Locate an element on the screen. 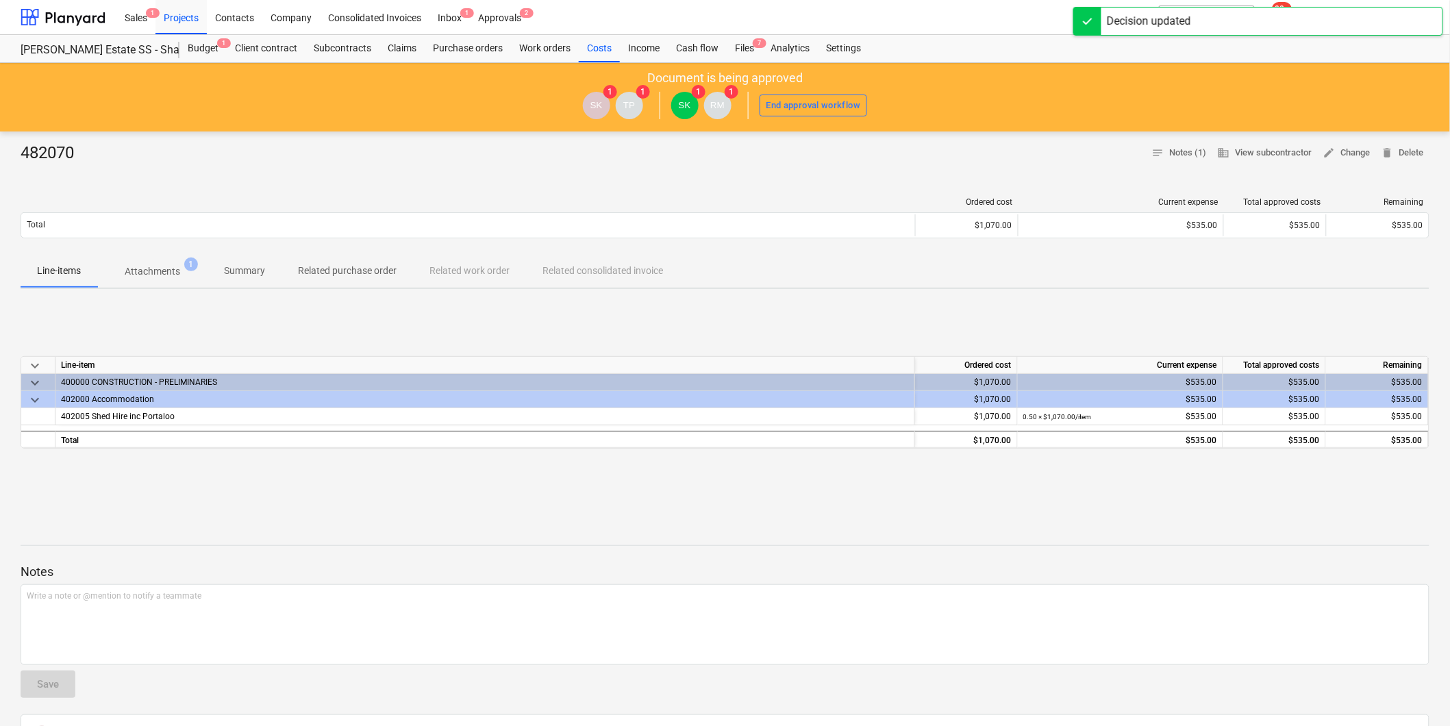  span: 2 is located at coordinates (527, 13).